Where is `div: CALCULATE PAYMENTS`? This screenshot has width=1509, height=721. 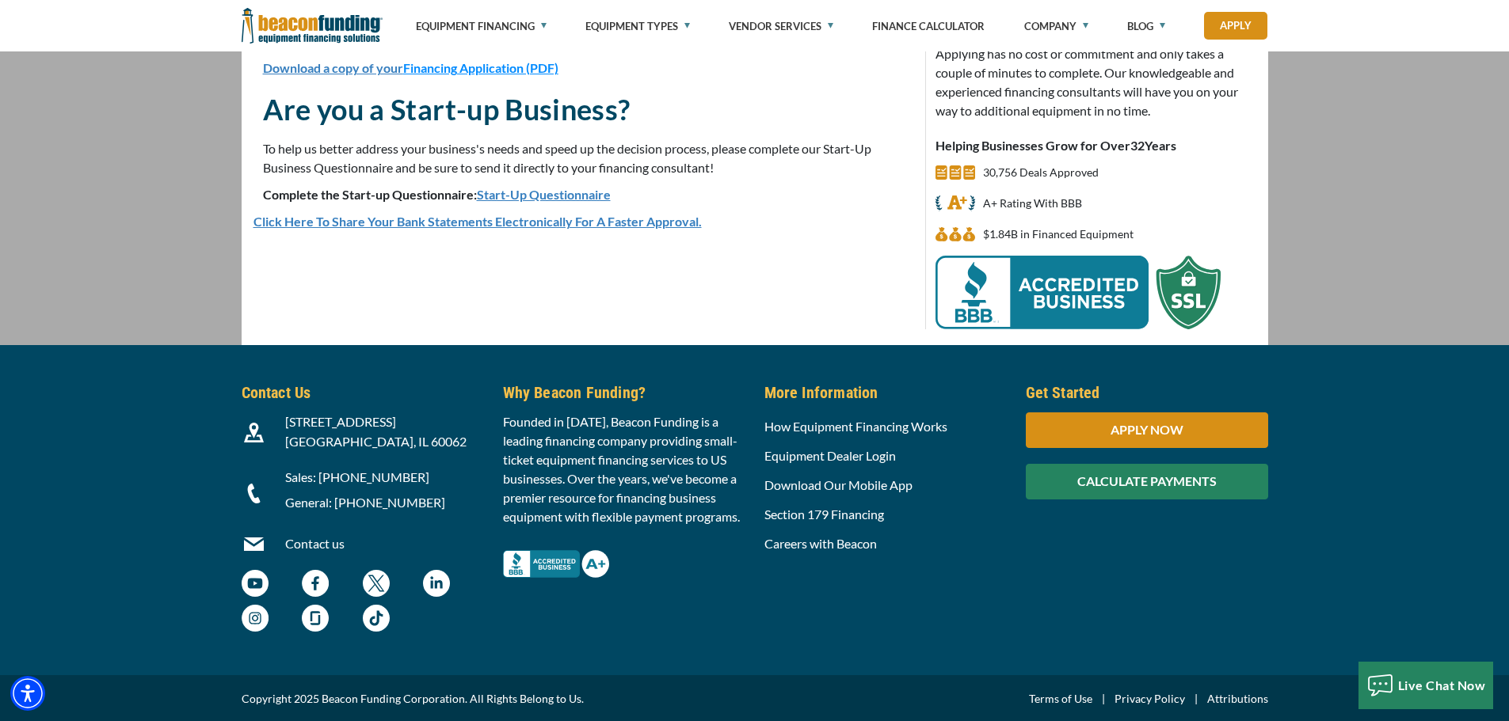 div: CALCULATE PAYMENTS is located at coordinates (1147, 481).